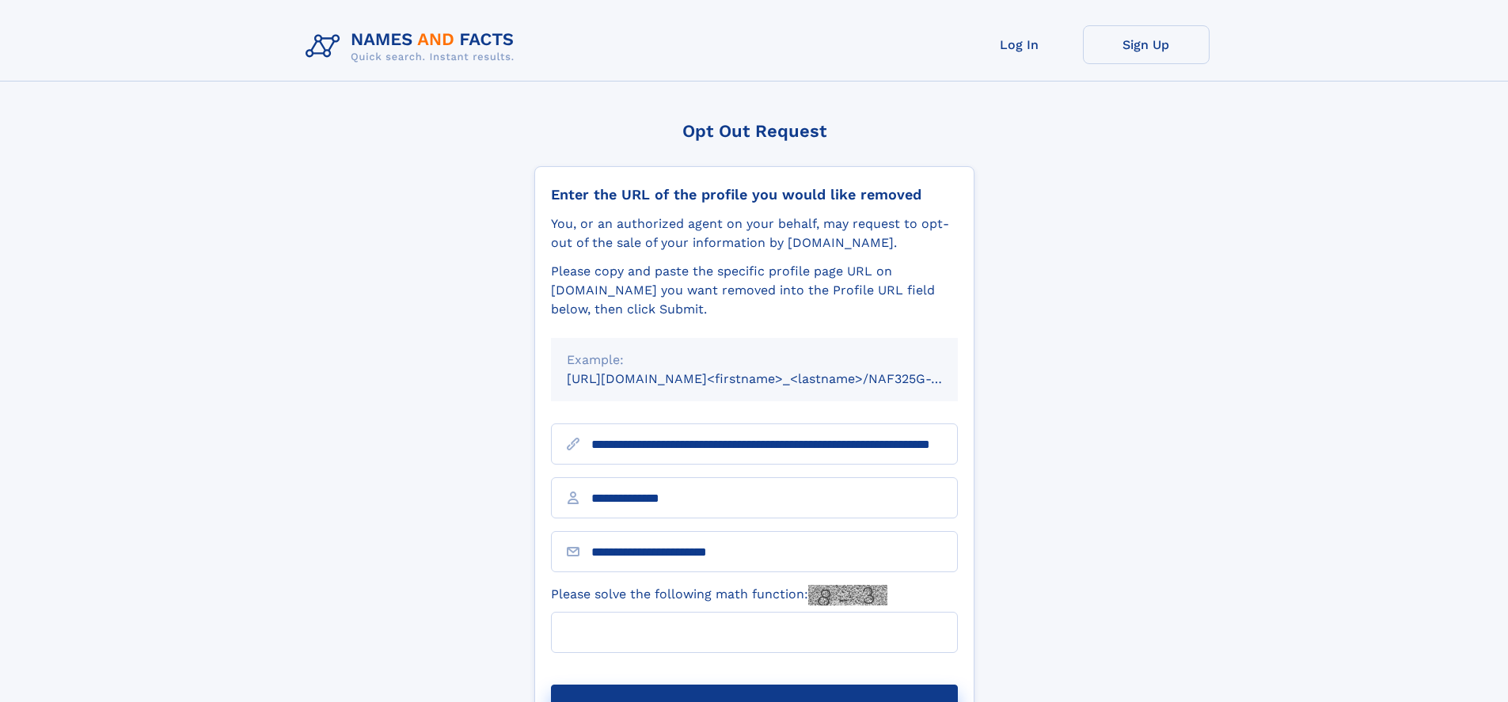 Image resolution: width=1508 pixels, height=702 pixels. I want to click on img: Logo Names and Facts, so click(413, 47).